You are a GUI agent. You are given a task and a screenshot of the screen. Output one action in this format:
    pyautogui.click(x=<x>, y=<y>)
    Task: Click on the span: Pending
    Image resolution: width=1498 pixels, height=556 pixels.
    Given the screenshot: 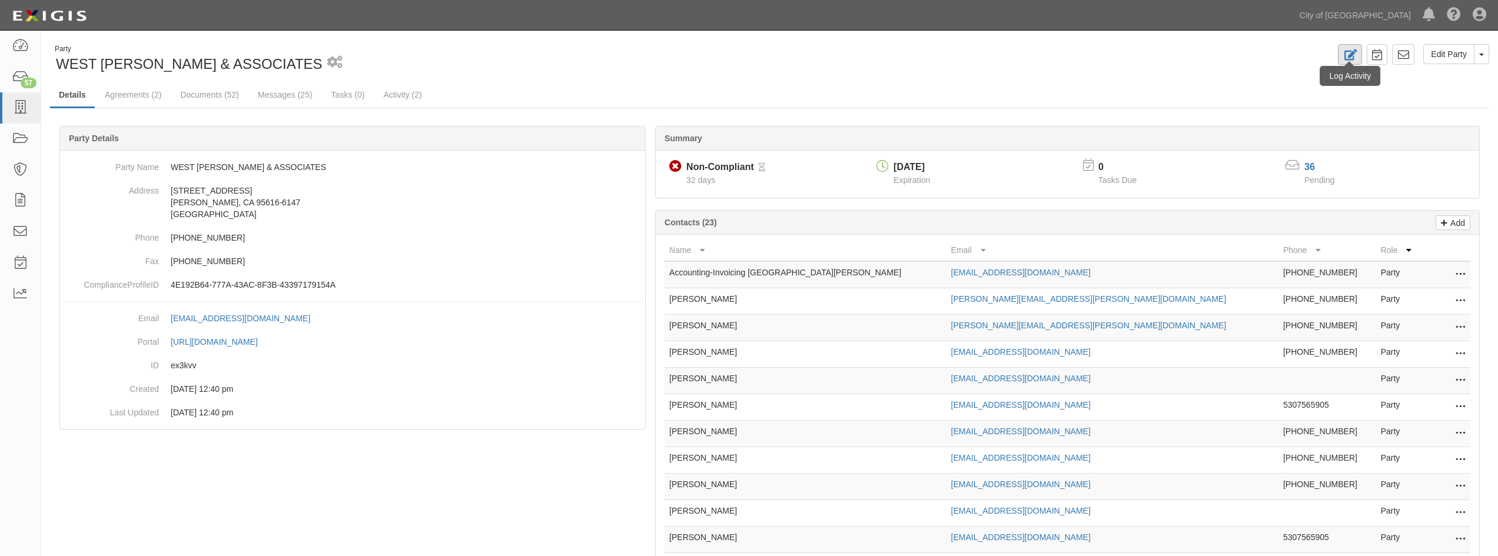 What is the action you would take?
    pyautogui.click(x=1319, y=180)
    